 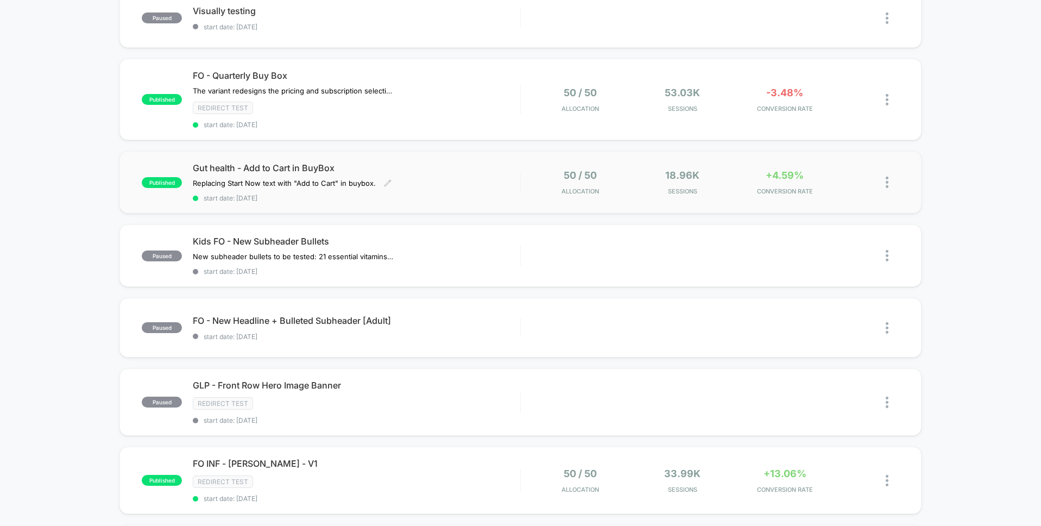 I want to click on span: +4.59%, so click(x=785, y=175).